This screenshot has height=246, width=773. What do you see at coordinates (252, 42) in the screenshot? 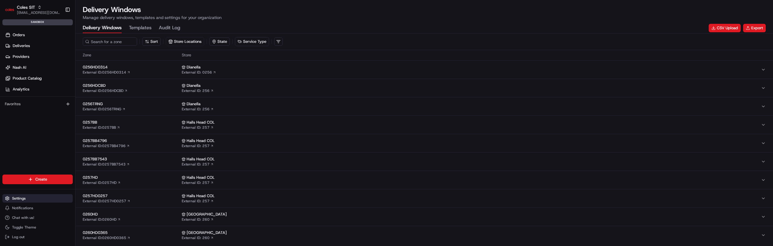
I see `button: Service Type` at bounding box center [252, 42].